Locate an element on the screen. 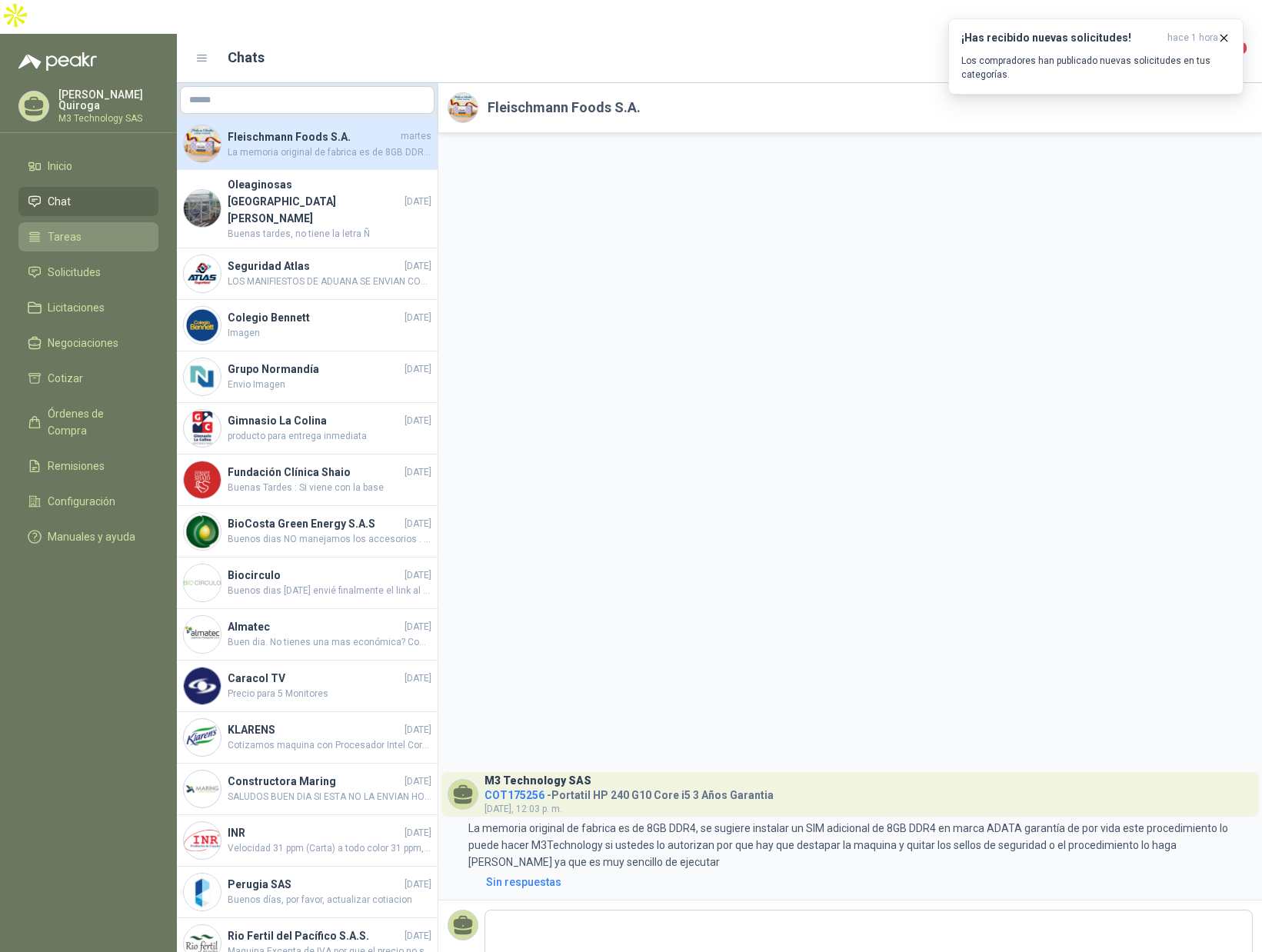  span: La memoria original de fabrica es de 8GB DDR4, se sugiere instalar un SIM adicional de 8GB DDR4 e... is located at coordinates (329, 153).